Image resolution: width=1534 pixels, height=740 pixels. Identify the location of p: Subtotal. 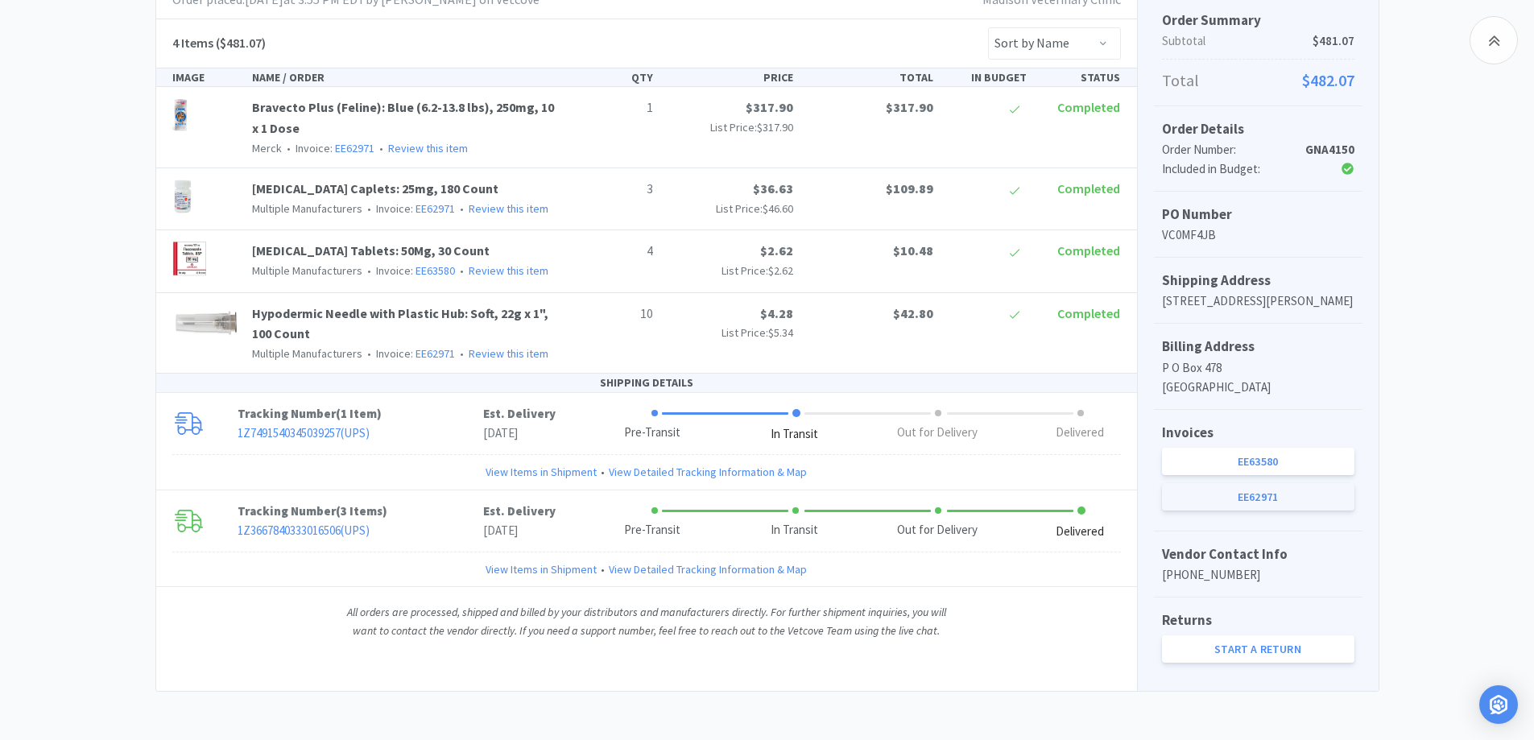
(1258, 41).